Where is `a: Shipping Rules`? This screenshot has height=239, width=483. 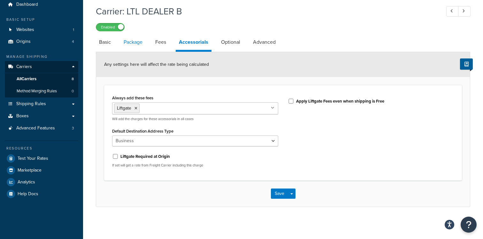 a: Shipping Rules is located at coordinates (42, 104).